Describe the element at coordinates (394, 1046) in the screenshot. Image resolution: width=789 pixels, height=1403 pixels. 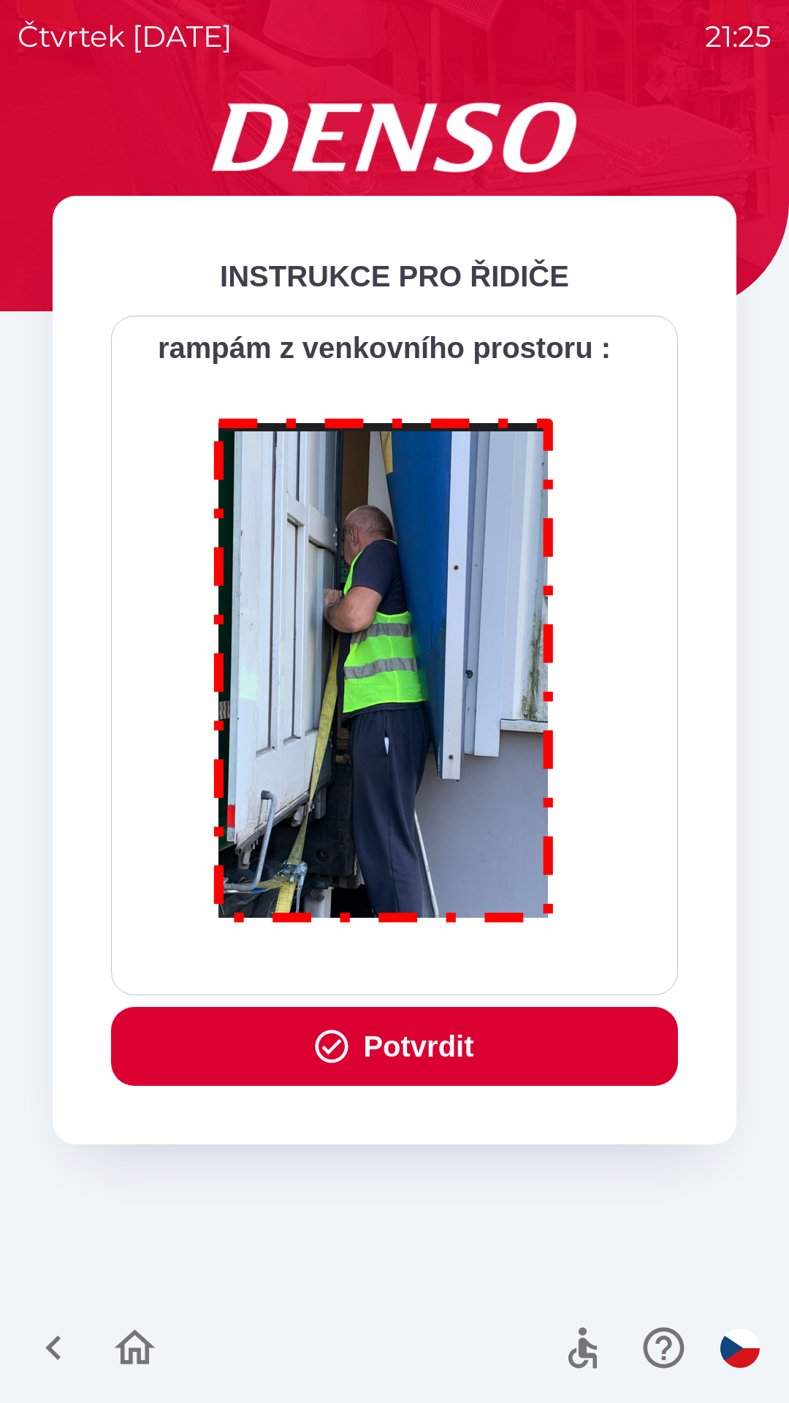
I see `button: Potvrdit` at that location.